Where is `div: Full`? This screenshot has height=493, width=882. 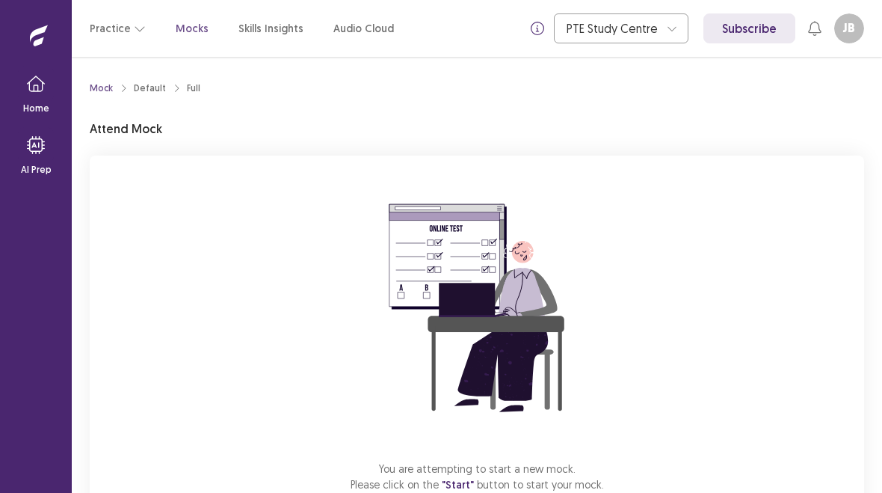
div: Full is located at coordinates (194, 88).